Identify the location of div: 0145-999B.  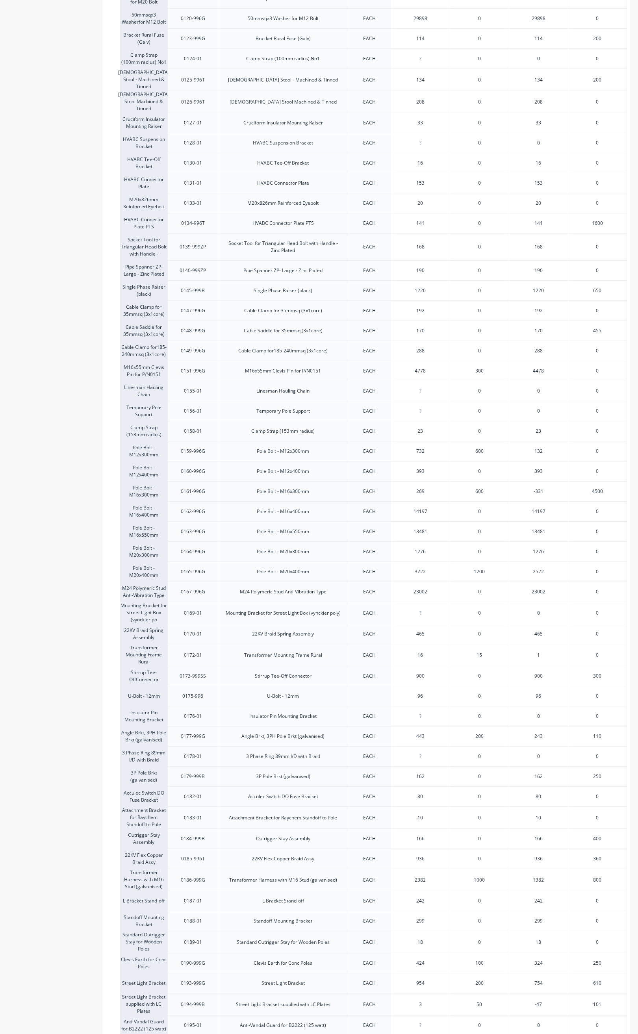
(193, 291).